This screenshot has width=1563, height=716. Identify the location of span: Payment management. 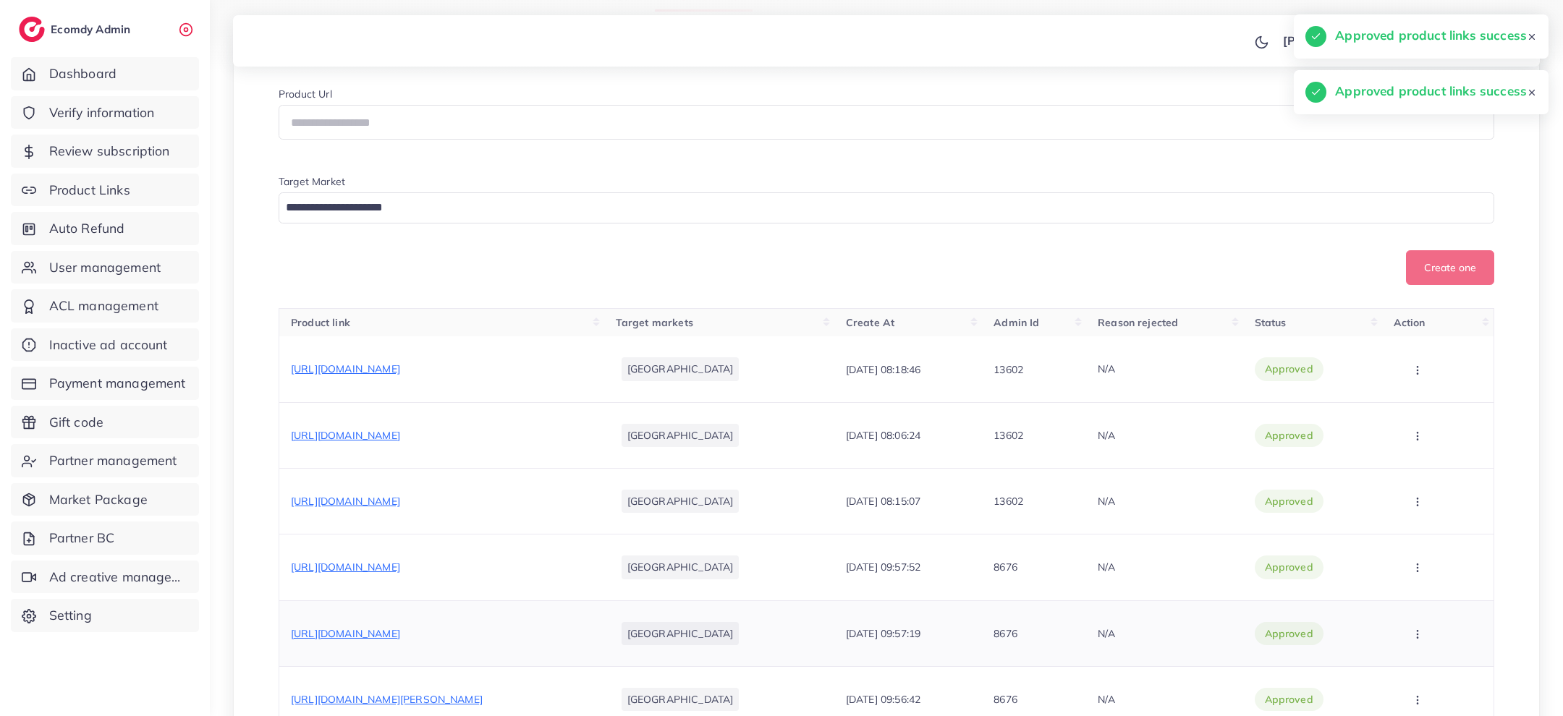
(117, 384).